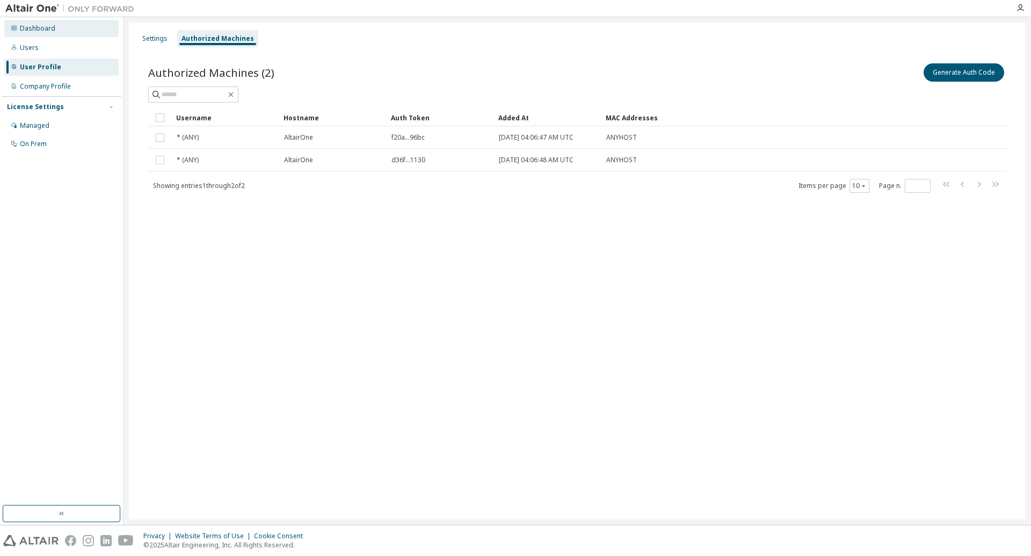  Describe the element at coordinates (34, 126) in the screenshot. I see `div: Managed` at that location.